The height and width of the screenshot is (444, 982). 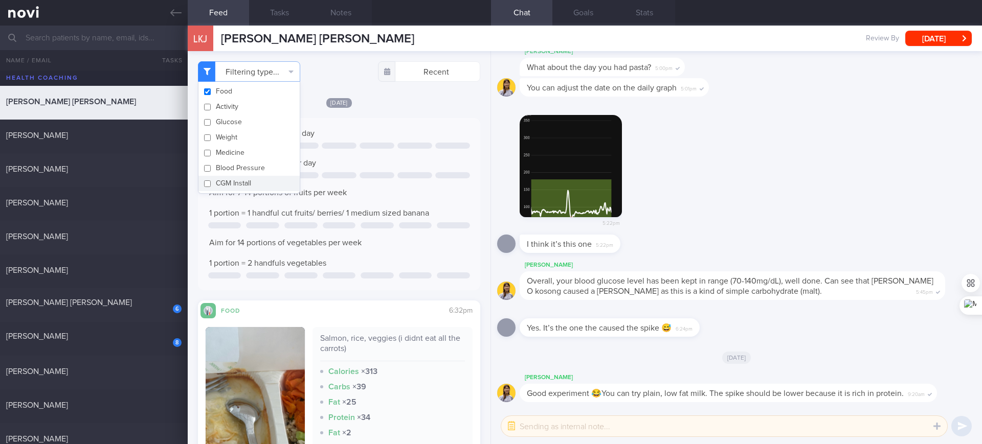 I want to click on div: 6, so click(x=177, y=309).